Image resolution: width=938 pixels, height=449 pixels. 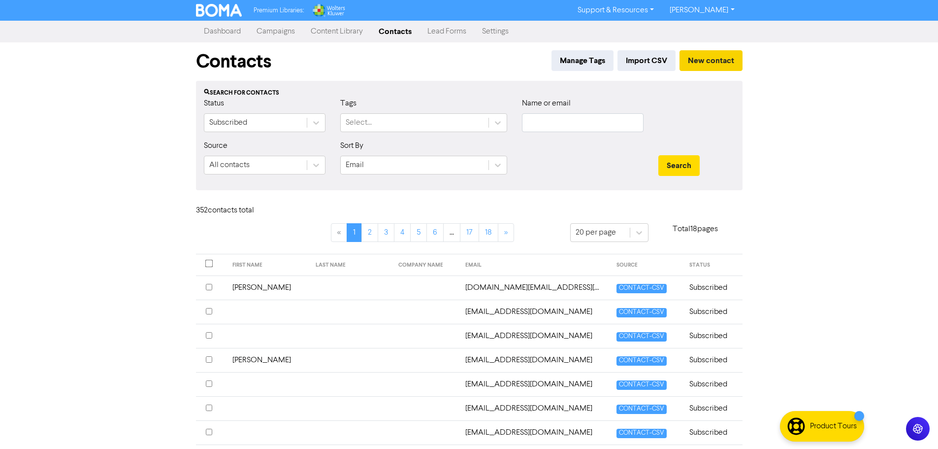 What do you see at coordinates (914, 425) in the screenshot?
I see `div: Chat Widget` at bounding box center [914, 425].